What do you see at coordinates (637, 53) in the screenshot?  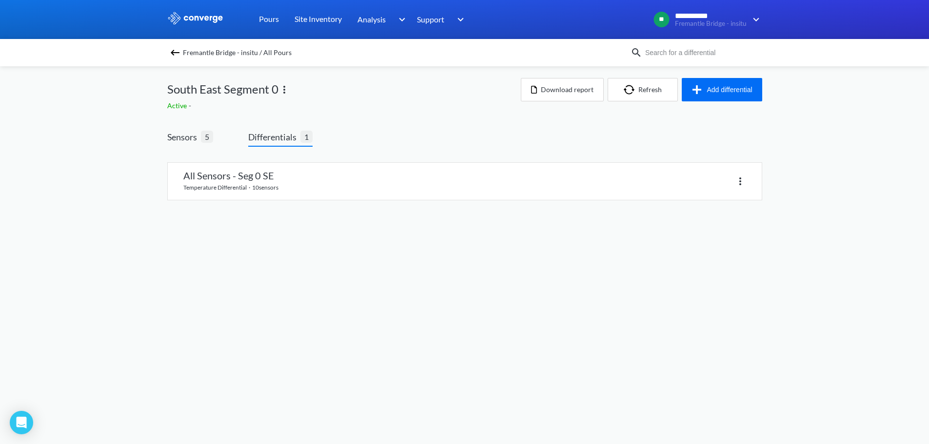 I see `img: icon-search.svg` at bounding box center [637, 53].